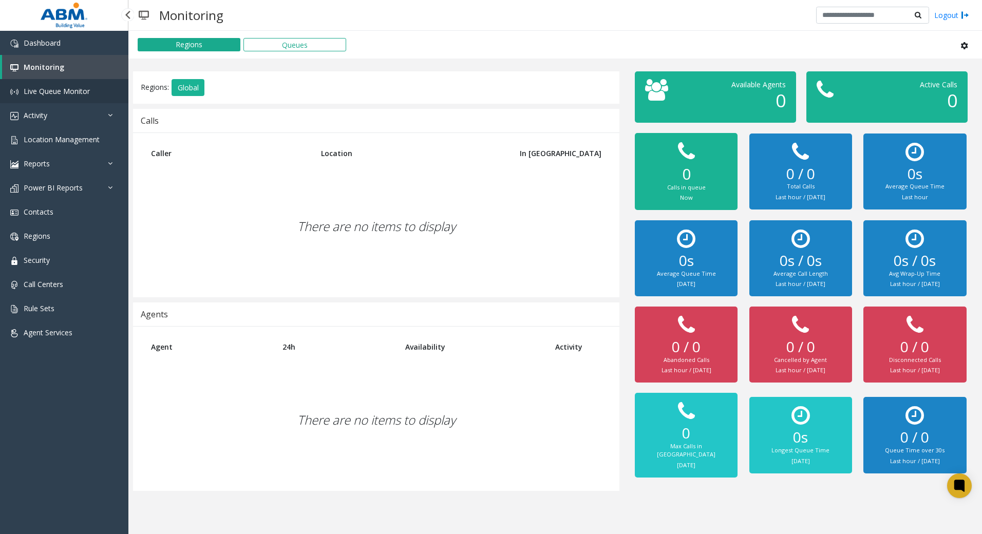 The image size is (982, 534). Describe the element at coordinates (951, 15) in the screenshot. I see `a: Logout` at that location.